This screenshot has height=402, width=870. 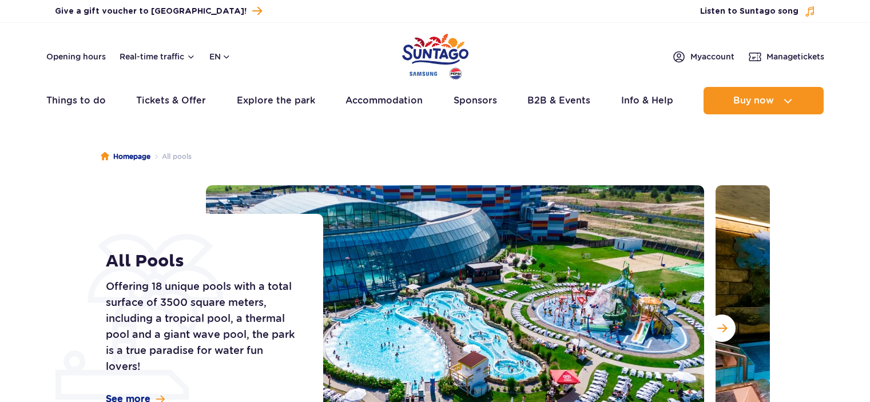 I want to click on span: Manage tickets, so click(x=795, y=57).